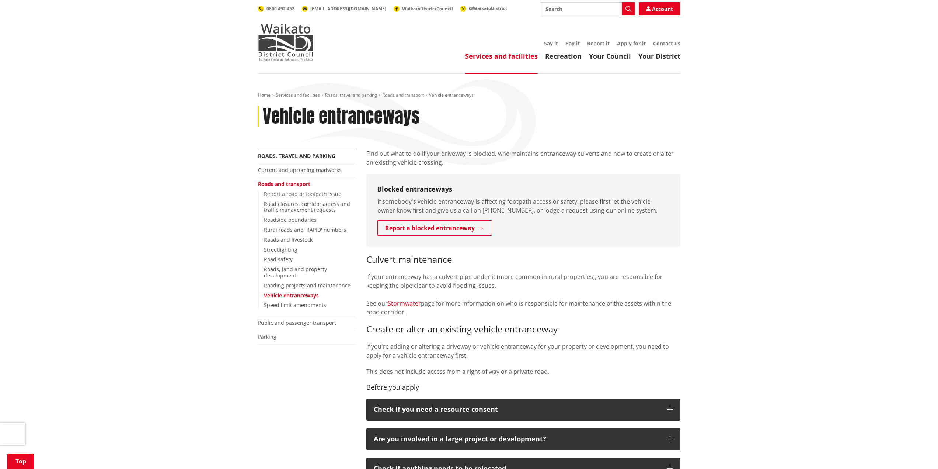  Describe the element at coordinates (307, 285) in the screenshot. I see `a: Roading projects and maintenance` at that location.